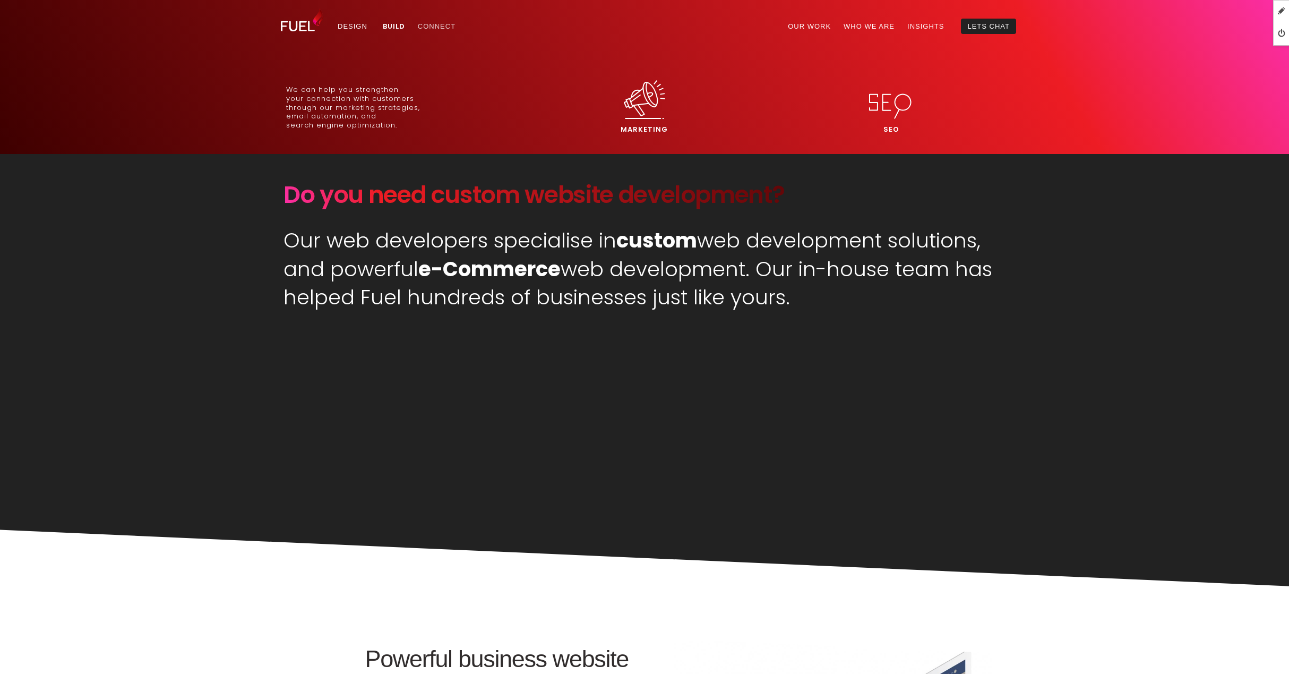  Describe the element at coordinates (644, 100) in the screenshot. I see `a: Marketing` at that location.